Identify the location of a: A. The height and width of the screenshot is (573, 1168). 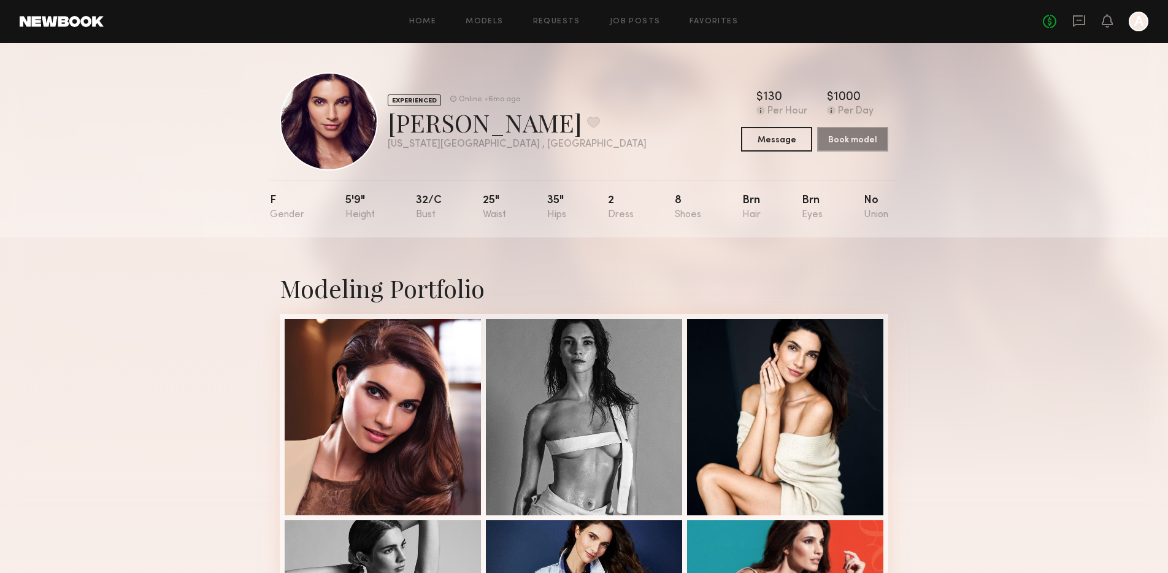
(1139, 21).